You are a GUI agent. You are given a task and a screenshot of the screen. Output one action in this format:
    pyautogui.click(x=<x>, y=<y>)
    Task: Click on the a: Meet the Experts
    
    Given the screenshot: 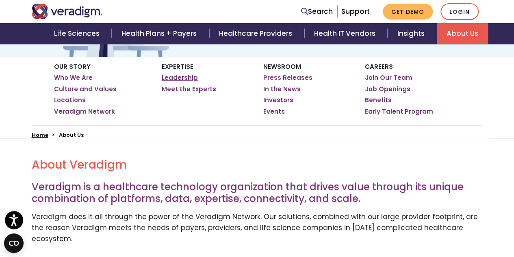 What is the action you would take?
    pyautogui.click(x=189, y=89)
    